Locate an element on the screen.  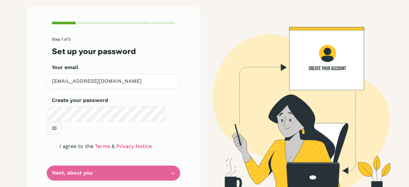
input: Insert your email* is located at coordinates (113, 81).